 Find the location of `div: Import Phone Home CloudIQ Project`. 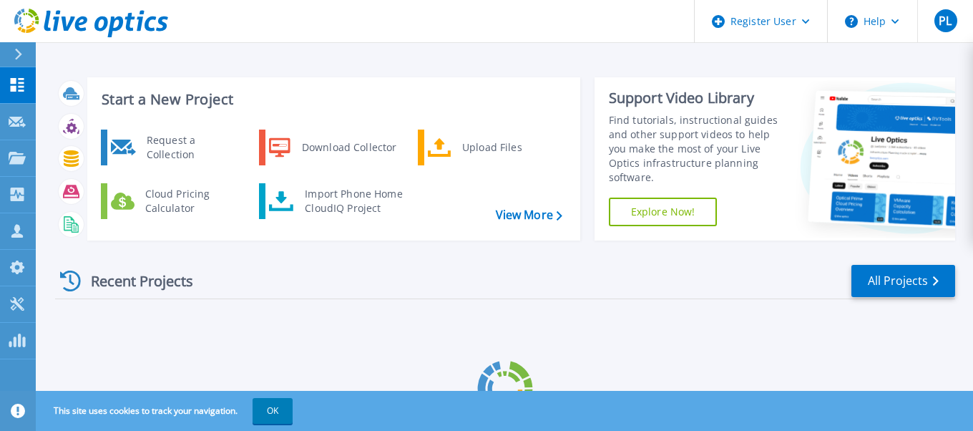

div: Import Phone Home CloudIQ Project is located at coordinates (354, 201).